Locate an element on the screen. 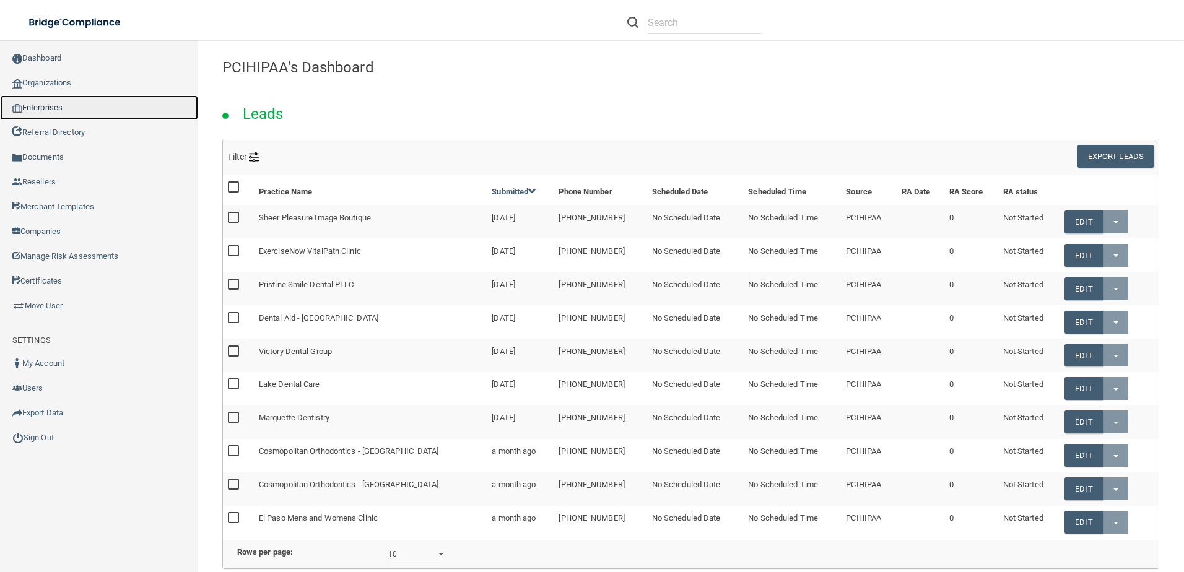 Image resolution: width=1184 pixels, height=572 pixels. a: Submitted is located at coordinates (514, 191).